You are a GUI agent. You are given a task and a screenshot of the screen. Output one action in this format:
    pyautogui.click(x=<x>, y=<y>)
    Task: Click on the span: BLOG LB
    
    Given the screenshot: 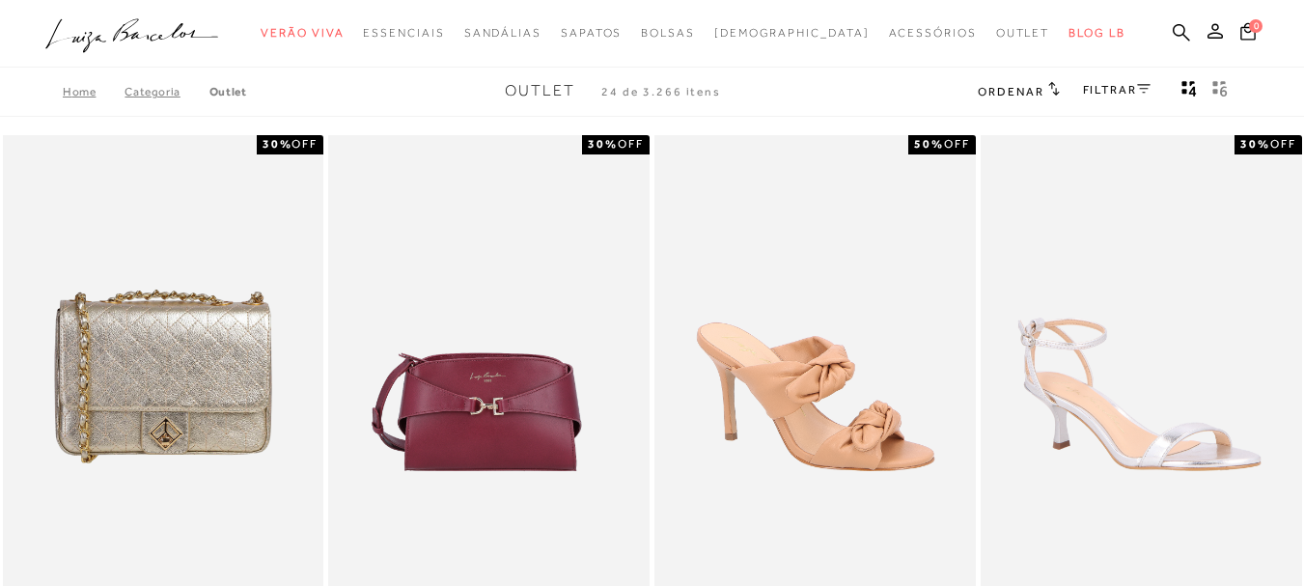 What is the action you would take?
    pyautogui.click(x=1096, y=33)
    